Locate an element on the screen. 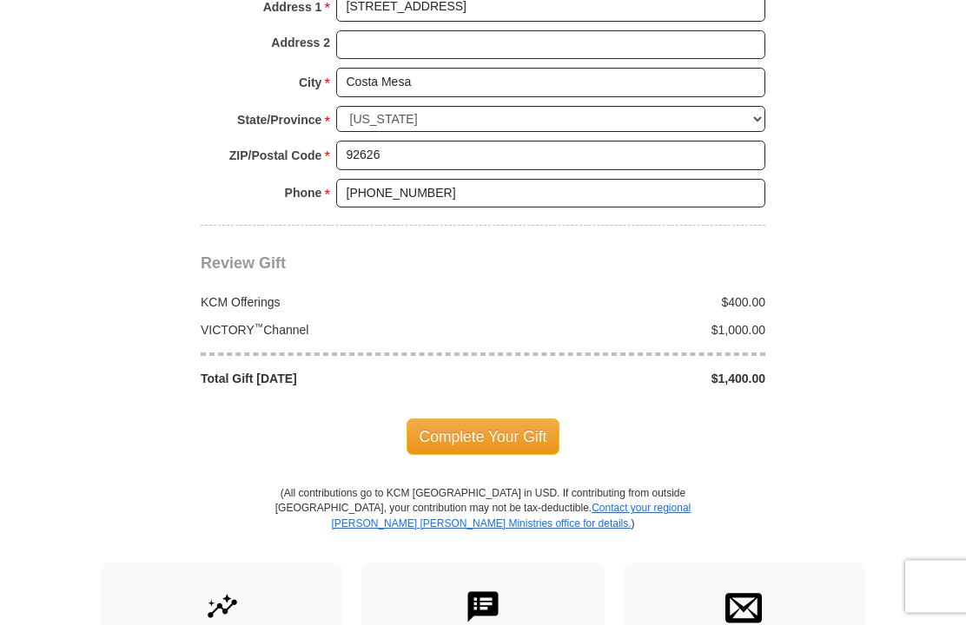 This screenshot has width=966, height=625. div: $1,400.00 is located at coordinates (629, 380).